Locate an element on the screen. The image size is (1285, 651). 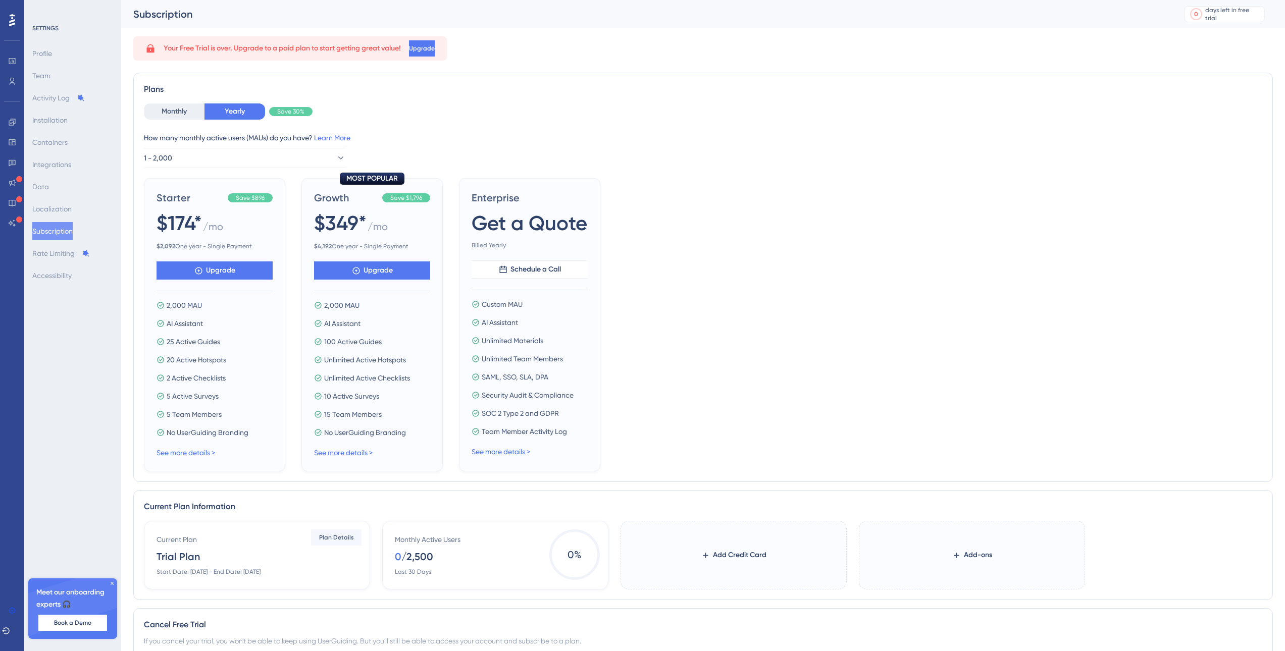
span: Growth is located at coordinates (346, 198).